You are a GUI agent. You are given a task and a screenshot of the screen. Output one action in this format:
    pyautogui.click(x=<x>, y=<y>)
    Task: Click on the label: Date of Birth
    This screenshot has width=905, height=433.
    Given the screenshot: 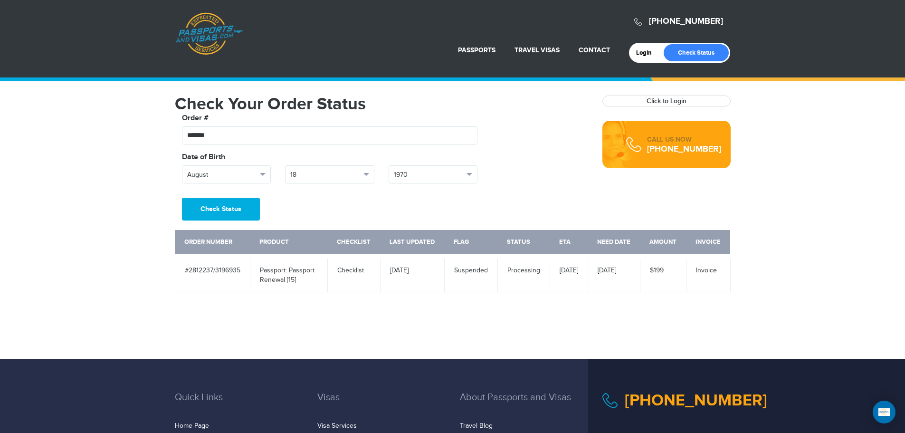 What is the action you would take?
    pyautogui.click(x=203, y=157)
    